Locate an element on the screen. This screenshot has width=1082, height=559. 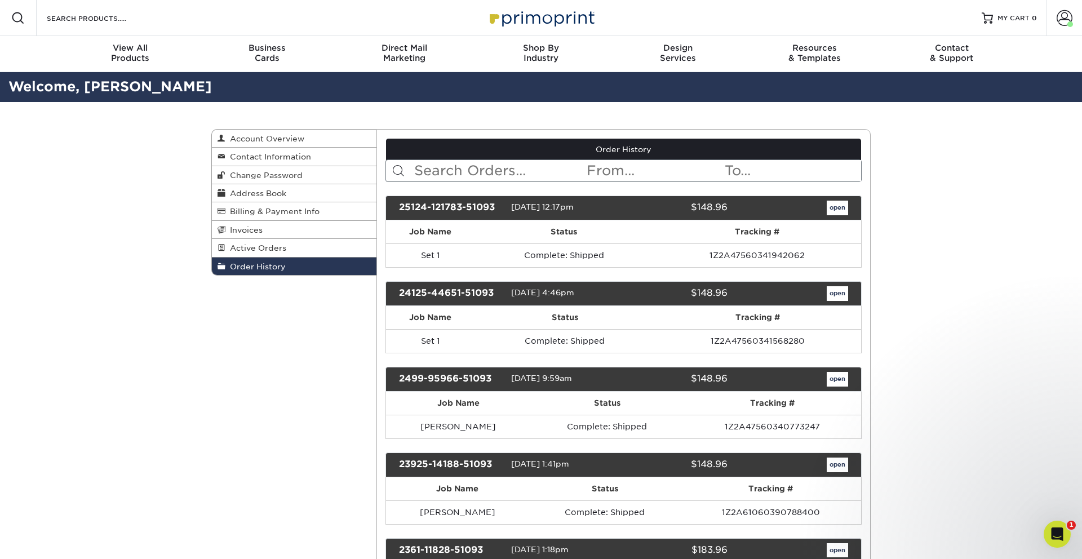
a: Change Password is located at coordinates (294, 175).